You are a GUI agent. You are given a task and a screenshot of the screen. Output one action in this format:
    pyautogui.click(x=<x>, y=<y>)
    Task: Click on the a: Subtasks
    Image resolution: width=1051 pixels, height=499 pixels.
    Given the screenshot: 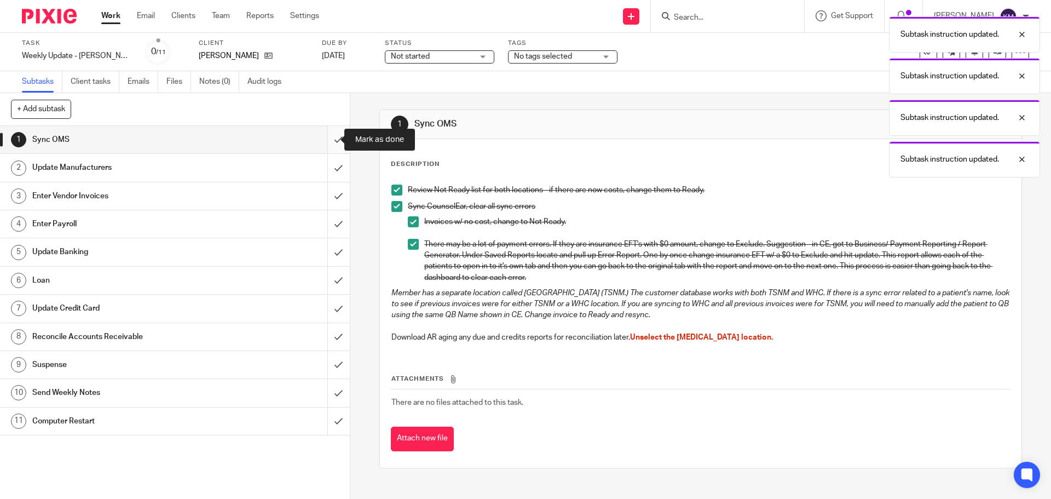 What is the action you would take?
    pyautogui.click(x=42, y=82)
    